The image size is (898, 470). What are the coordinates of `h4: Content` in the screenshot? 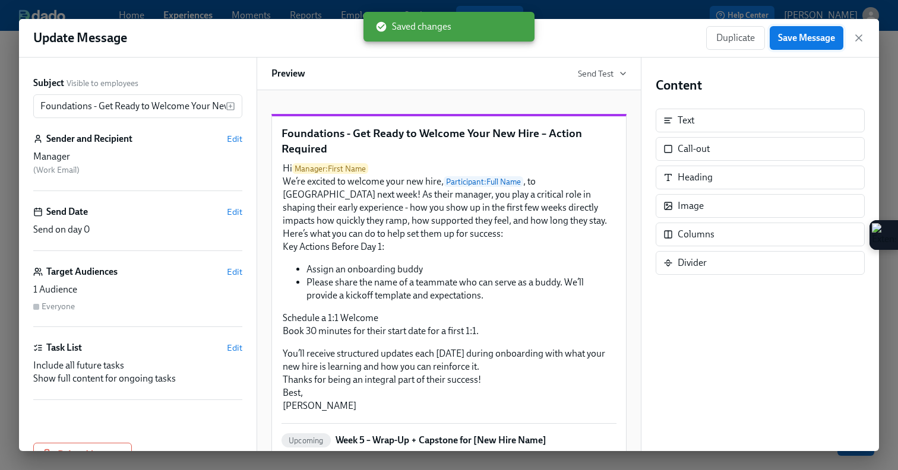 It's located at (760, 86).